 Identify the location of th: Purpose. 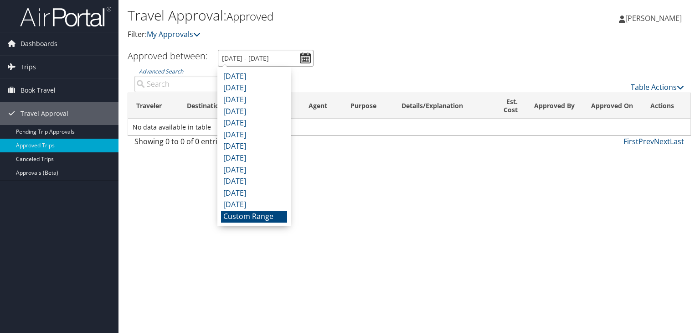
(368, 106).